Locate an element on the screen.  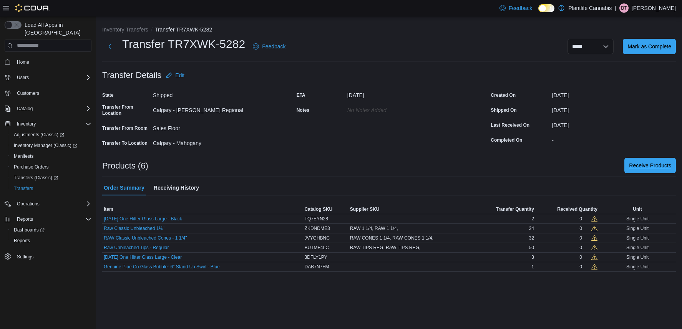
span: 3 is located at coordinates (532, 257).